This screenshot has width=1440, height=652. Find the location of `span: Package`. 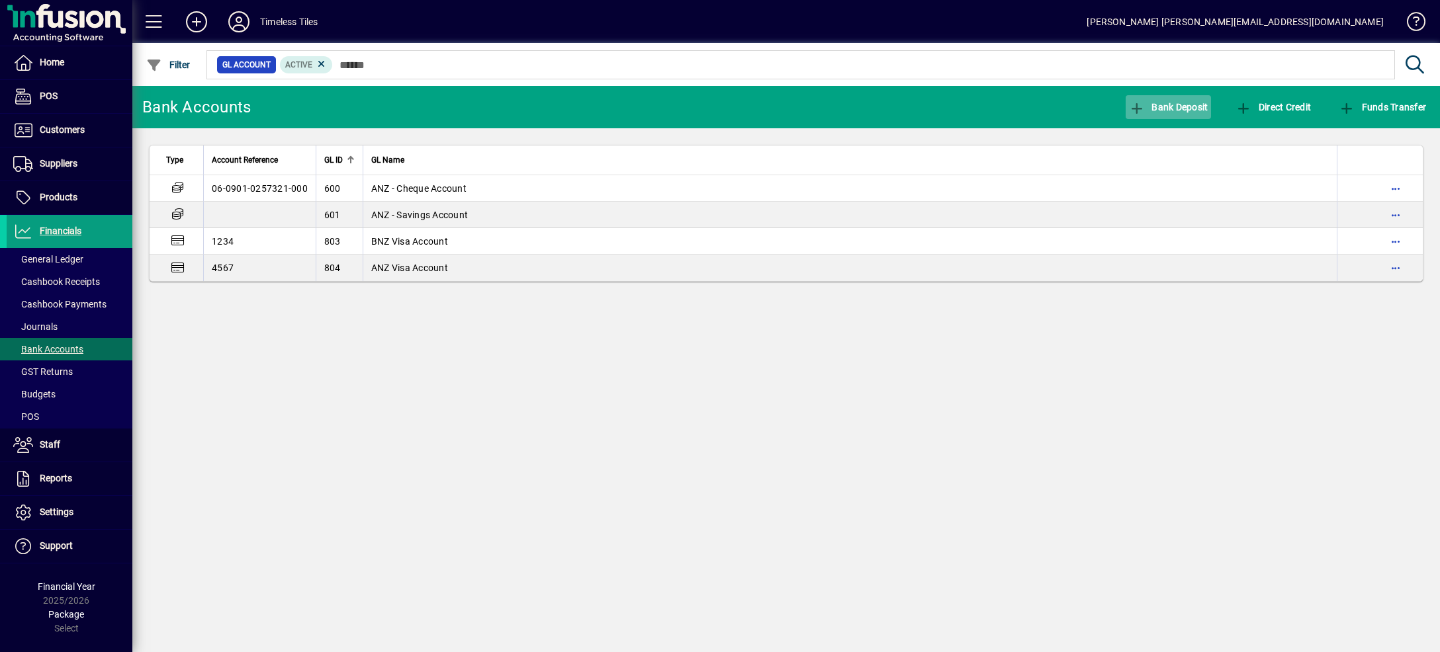

span: Package is located at coordinates (66, 615).